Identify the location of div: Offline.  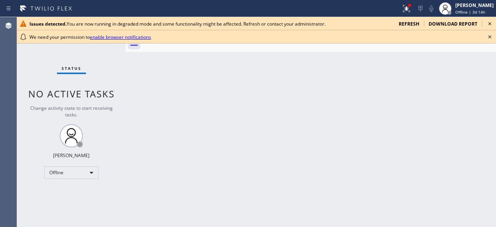
(71, 172).